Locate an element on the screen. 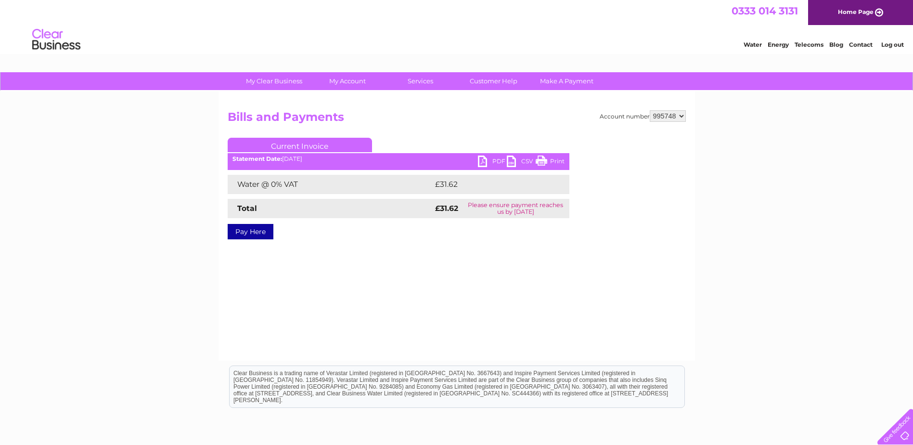 This screenshot has height=445, width=913. img: logo.png is located at coordinates (56, 39).